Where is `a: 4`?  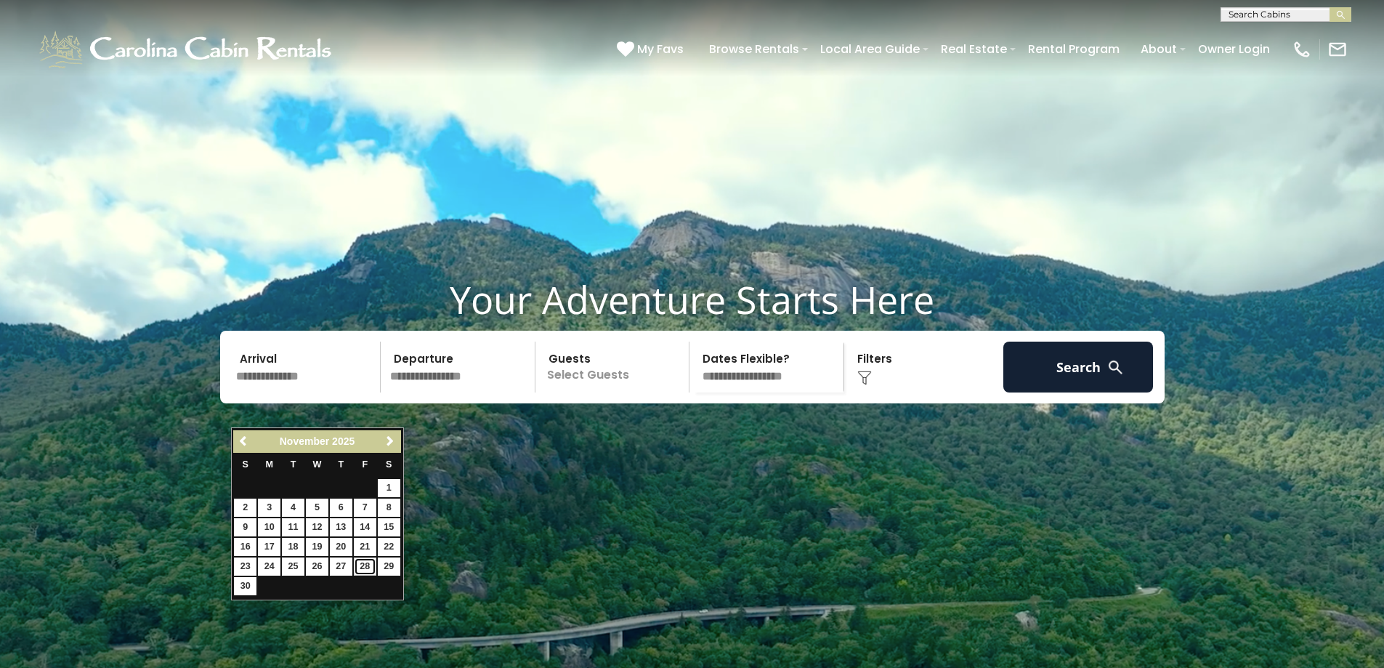
a: 4 is located at coordinates (293, 507).